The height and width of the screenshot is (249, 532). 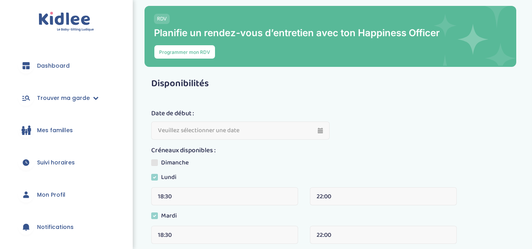 I want to click on a: Dashboard, so click(x=66, y=66).